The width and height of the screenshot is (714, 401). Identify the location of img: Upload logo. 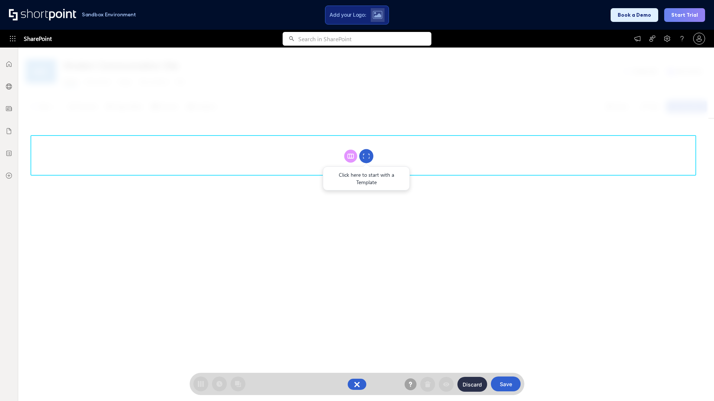
(377, 15).